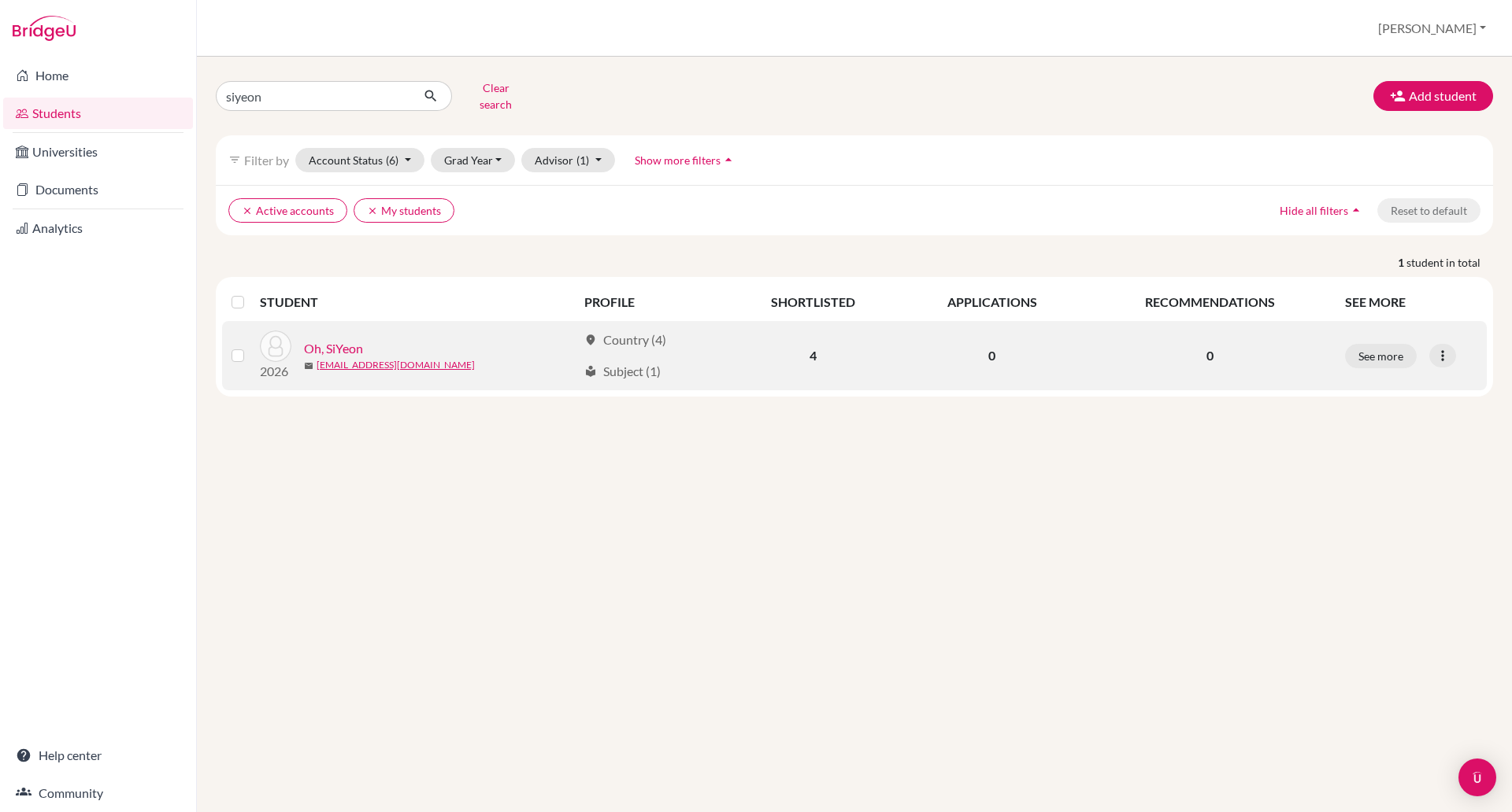 The height and width of the screenshot is (812, 1512). I want to click on span: mail, so click(308, 366).